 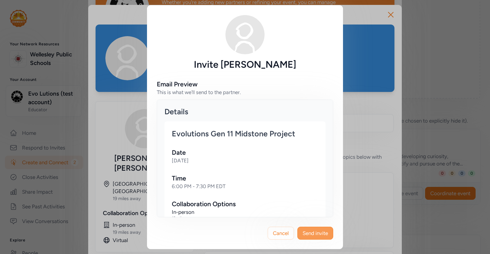 I want to click on div: In-person, so click(x=245, y=212).